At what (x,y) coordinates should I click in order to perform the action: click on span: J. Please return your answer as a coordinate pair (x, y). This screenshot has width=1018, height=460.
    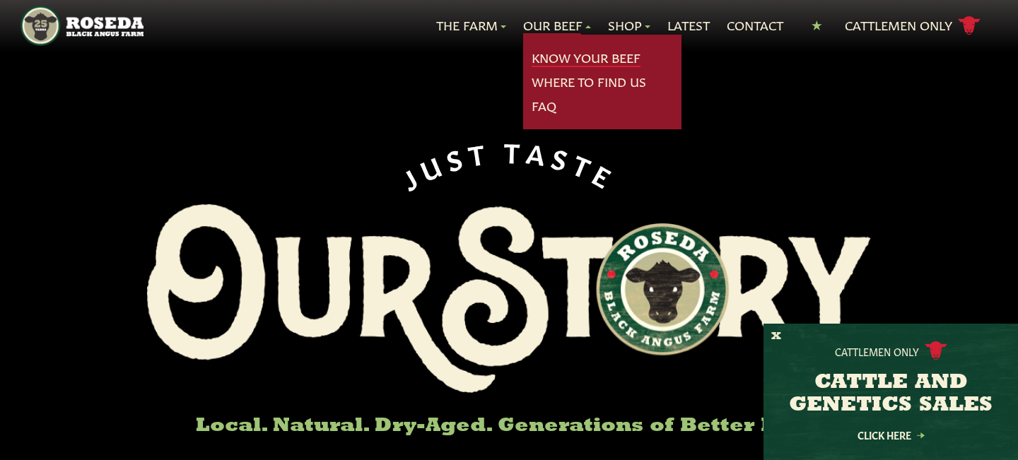
    Looking at the image, I should click on (411, 176).